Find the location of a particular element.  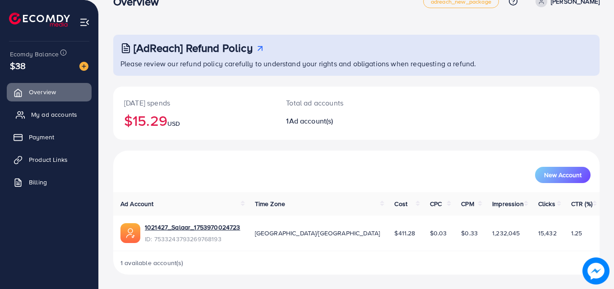

a: My ad accounts is located at coordinates (49, 115).